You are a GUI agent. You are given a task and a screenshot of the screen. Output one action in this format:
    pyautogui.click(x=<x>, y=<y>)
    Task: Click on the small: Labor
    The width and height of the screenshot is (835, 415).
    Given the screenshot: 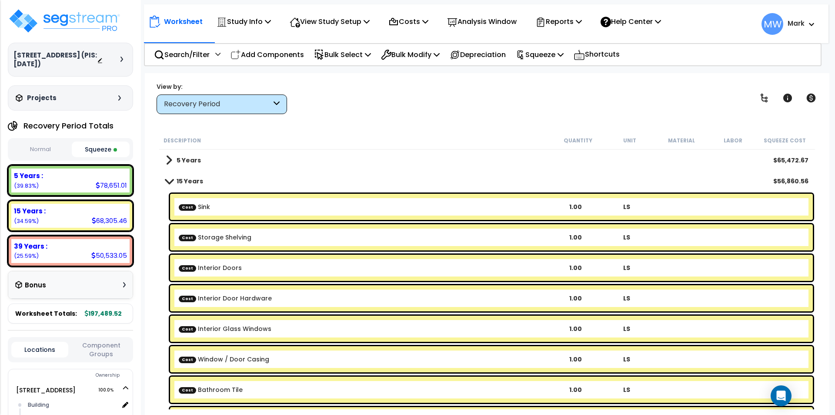 What is the action you would take?
    pyautogui.click(x=733, y=141)
    